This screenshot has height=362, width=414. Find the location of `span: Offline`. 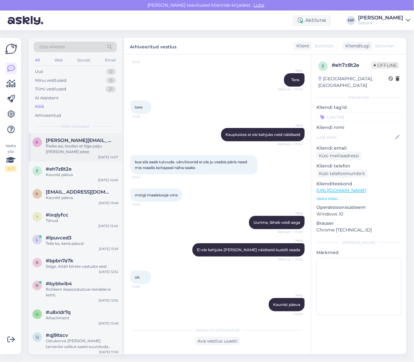

span: Offline is located at coordinates (385, 65).